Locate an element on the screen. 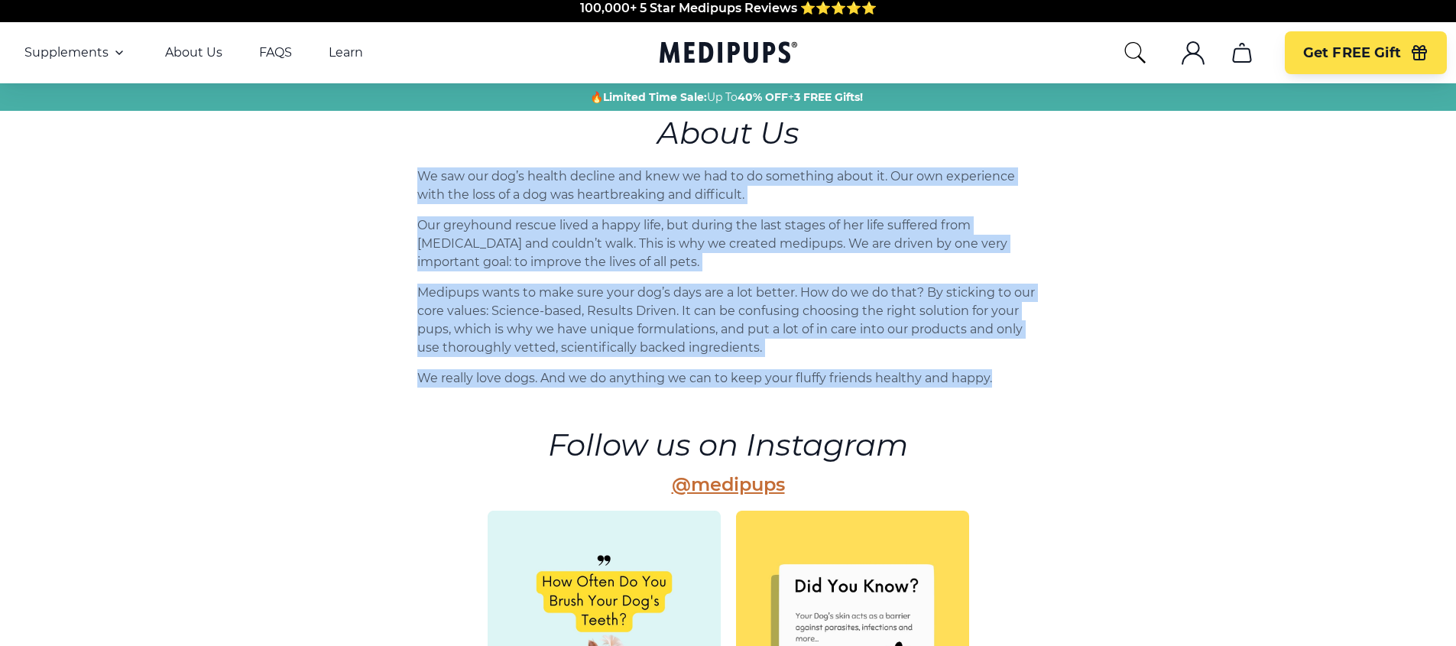  button: cart is located at coordinates (1242, 53).